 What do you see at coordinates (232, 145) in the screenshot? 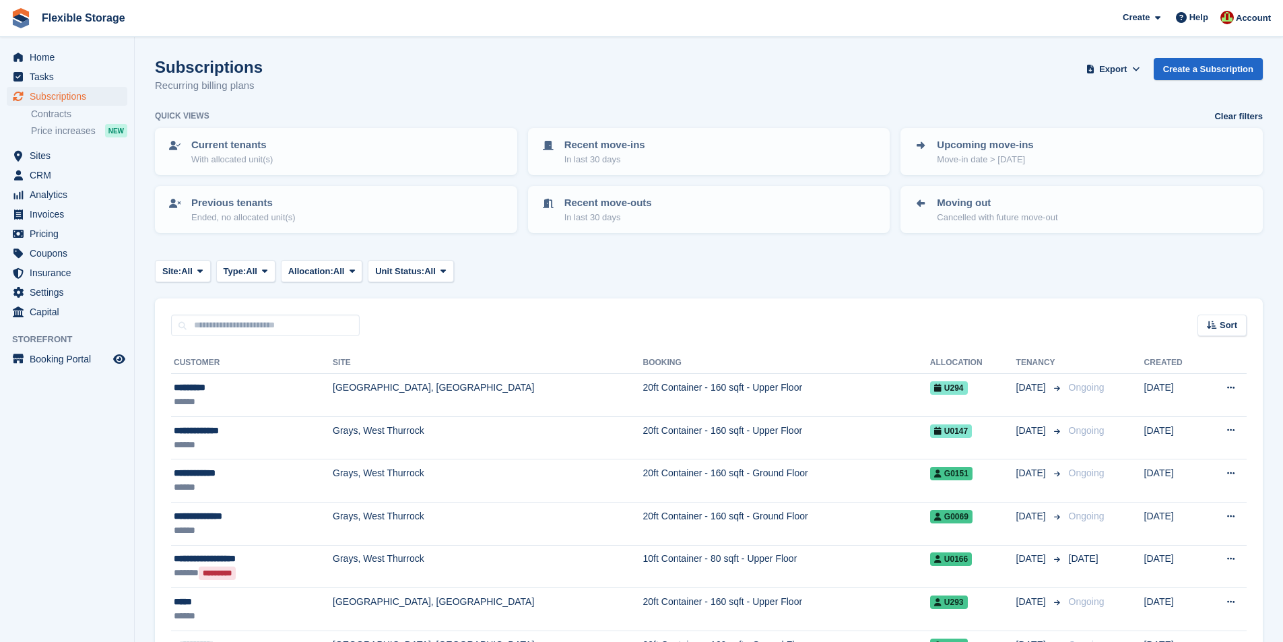
I see `p: Current tenants` at bounding box center [232, 145].